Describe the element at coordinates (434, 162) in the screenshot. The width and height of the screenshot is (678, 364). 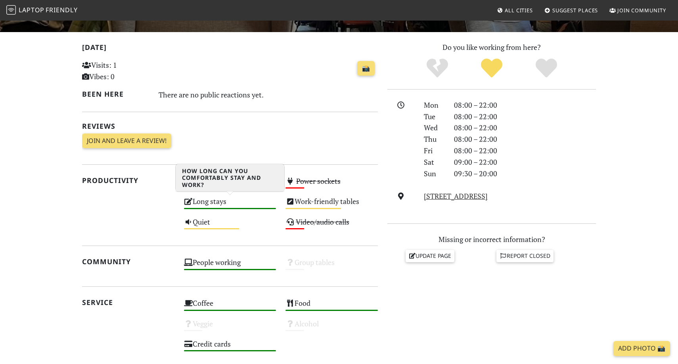
I see `div: Sat` at that location.